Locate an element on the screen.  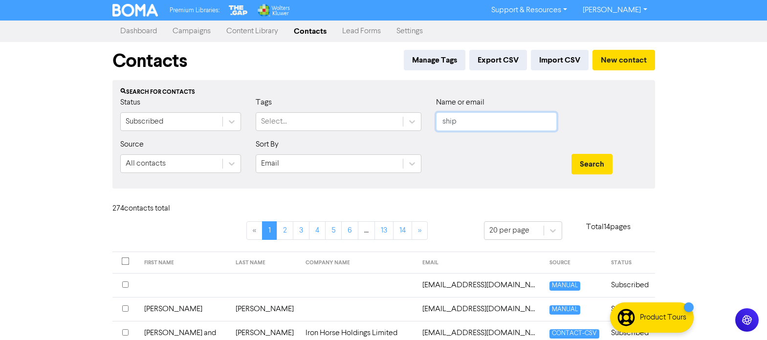
div: All contacts is located at coordinates (146, 164).